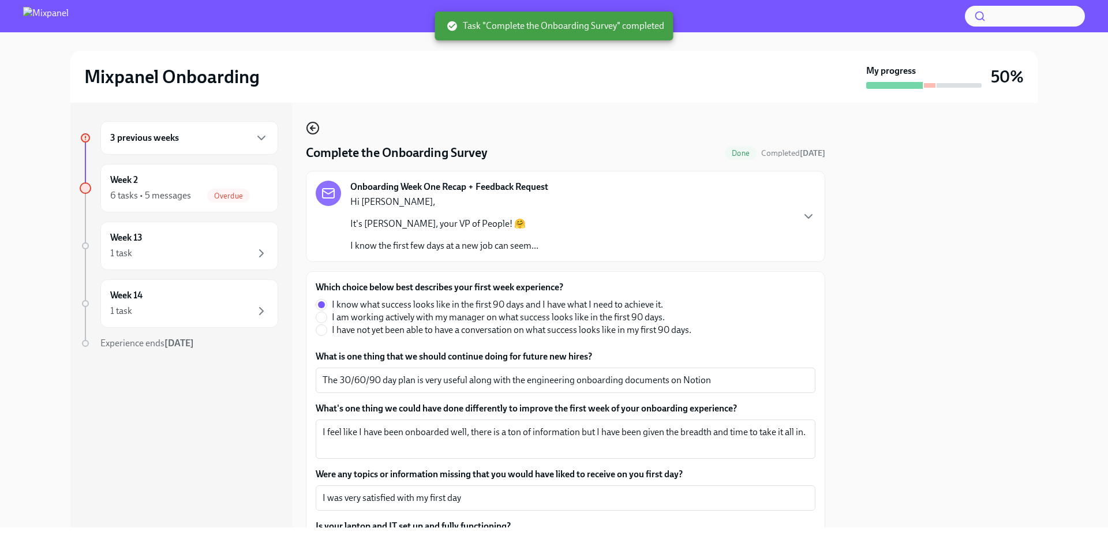 The width and height of the screenshot is (1108, 539). I want to click on span: Task "Complete the Onboarding Survey" completed, so click(555, 26).